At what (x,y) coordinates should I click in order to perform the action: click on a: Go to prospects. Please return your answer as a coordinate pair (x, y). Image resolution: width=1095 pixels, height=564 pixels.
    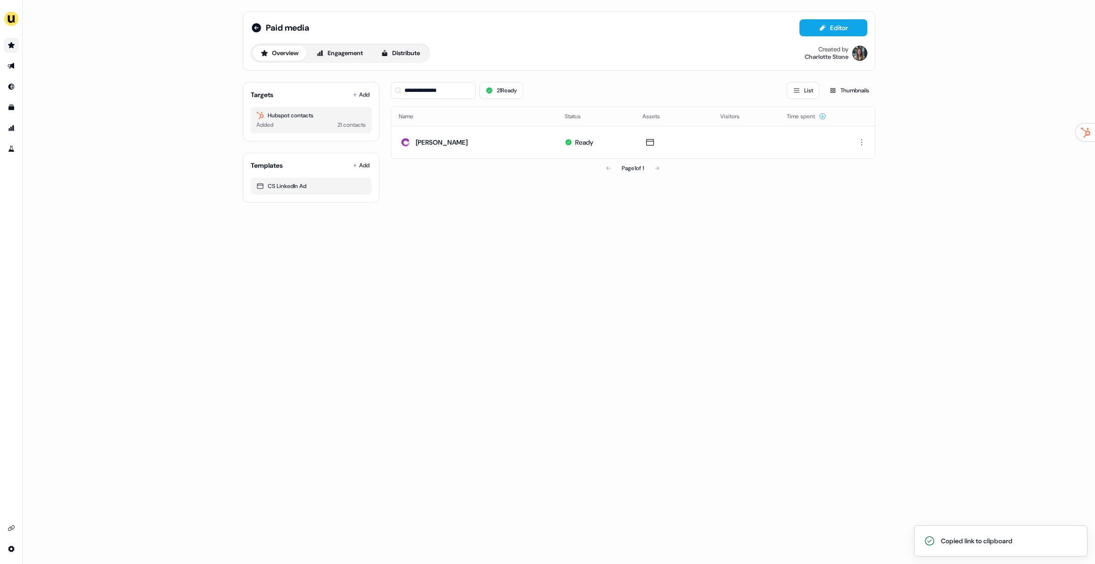
    Looking at the image, I should click on (11, 45).